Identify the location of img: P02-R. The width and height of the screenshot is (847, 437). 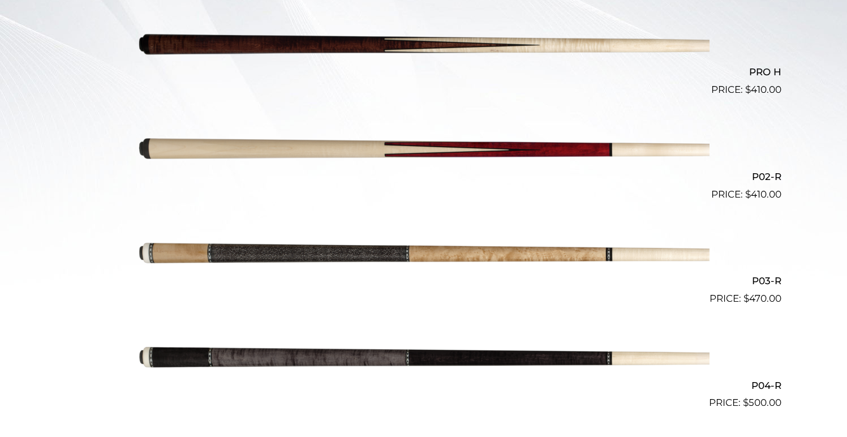
(424, 149).